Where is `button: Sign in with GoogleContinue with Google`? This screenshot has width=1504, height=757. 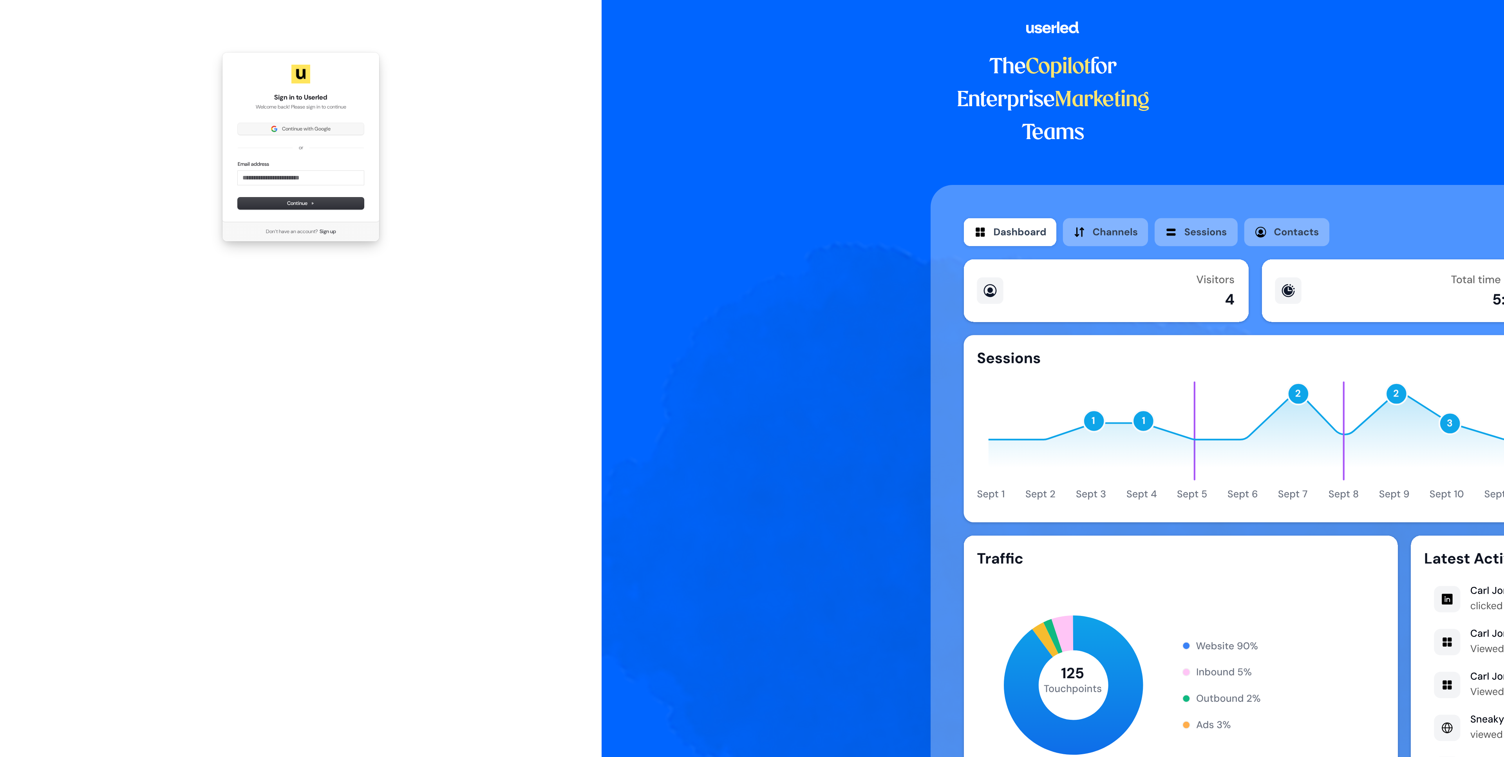 button: Sign in with GoogleContinue with Google is located at coordinates (301, 129).